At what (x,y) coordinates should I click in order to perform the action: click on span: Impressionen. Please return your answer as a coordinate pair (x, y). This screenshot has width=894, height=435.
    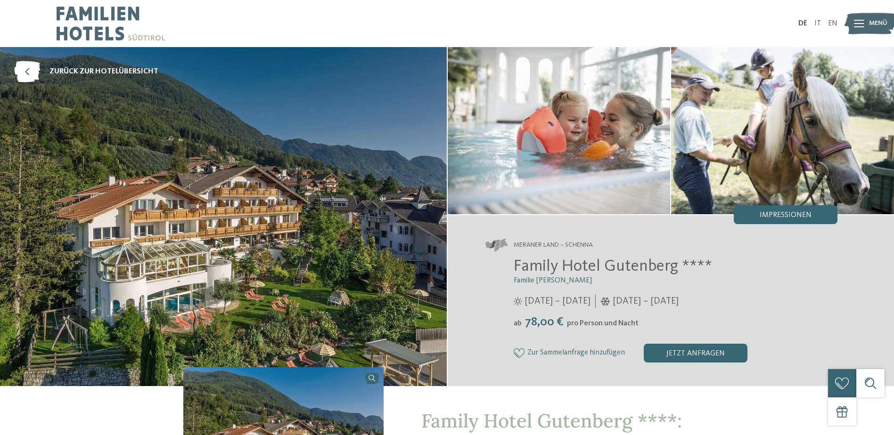
    Looking at the image, I should click on (786, 215).